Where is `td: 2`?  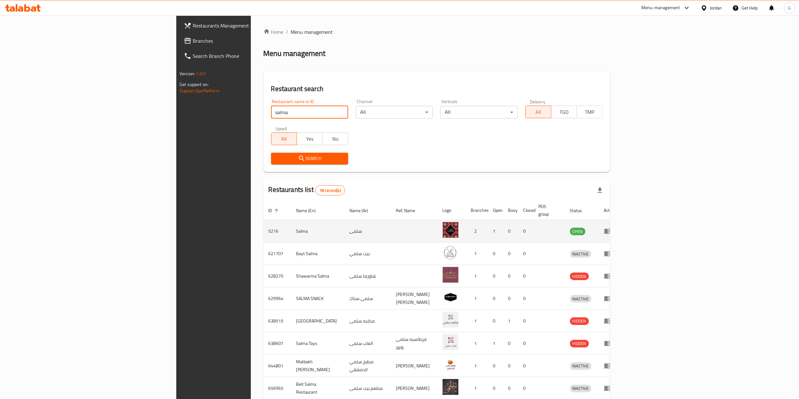
td: 2 is located at coordinates (477, 231).